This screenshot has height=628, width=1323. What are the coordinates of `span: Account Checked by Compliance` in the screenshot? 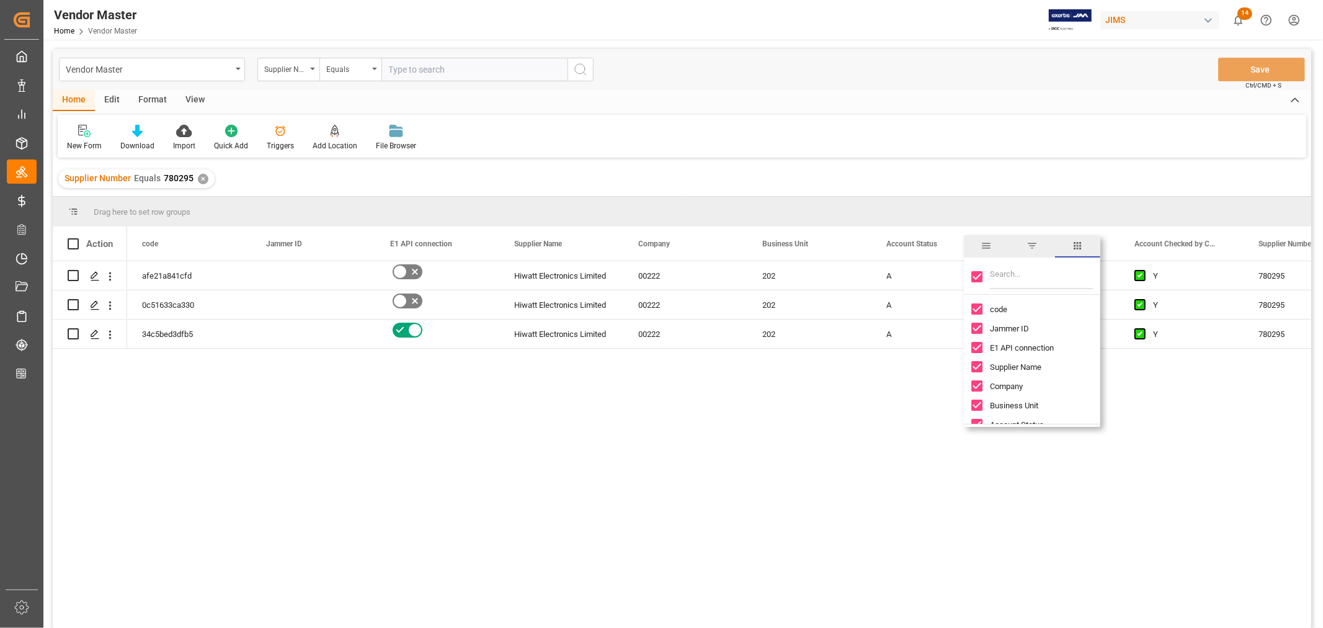 It's located at (1176, 244).